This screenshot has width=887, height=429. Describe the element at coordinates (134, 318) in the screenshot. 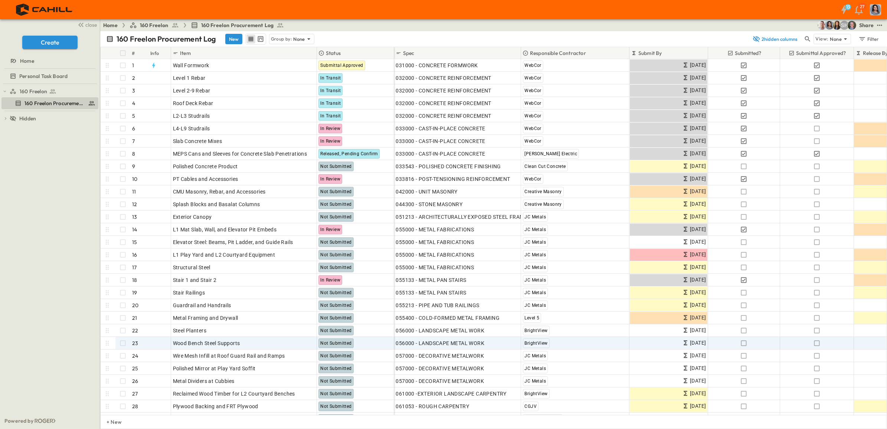

I see `p: 21` at that location.